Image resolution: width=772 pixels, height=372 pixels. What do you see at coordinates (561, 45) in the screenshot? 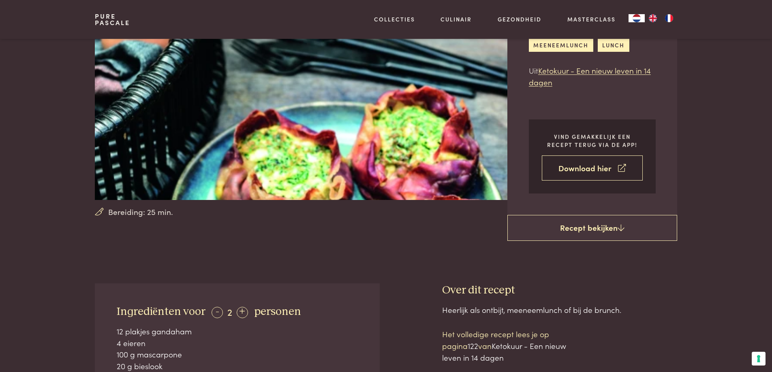
I see `a: meeneemlunch` at bounding box center [561, 45].